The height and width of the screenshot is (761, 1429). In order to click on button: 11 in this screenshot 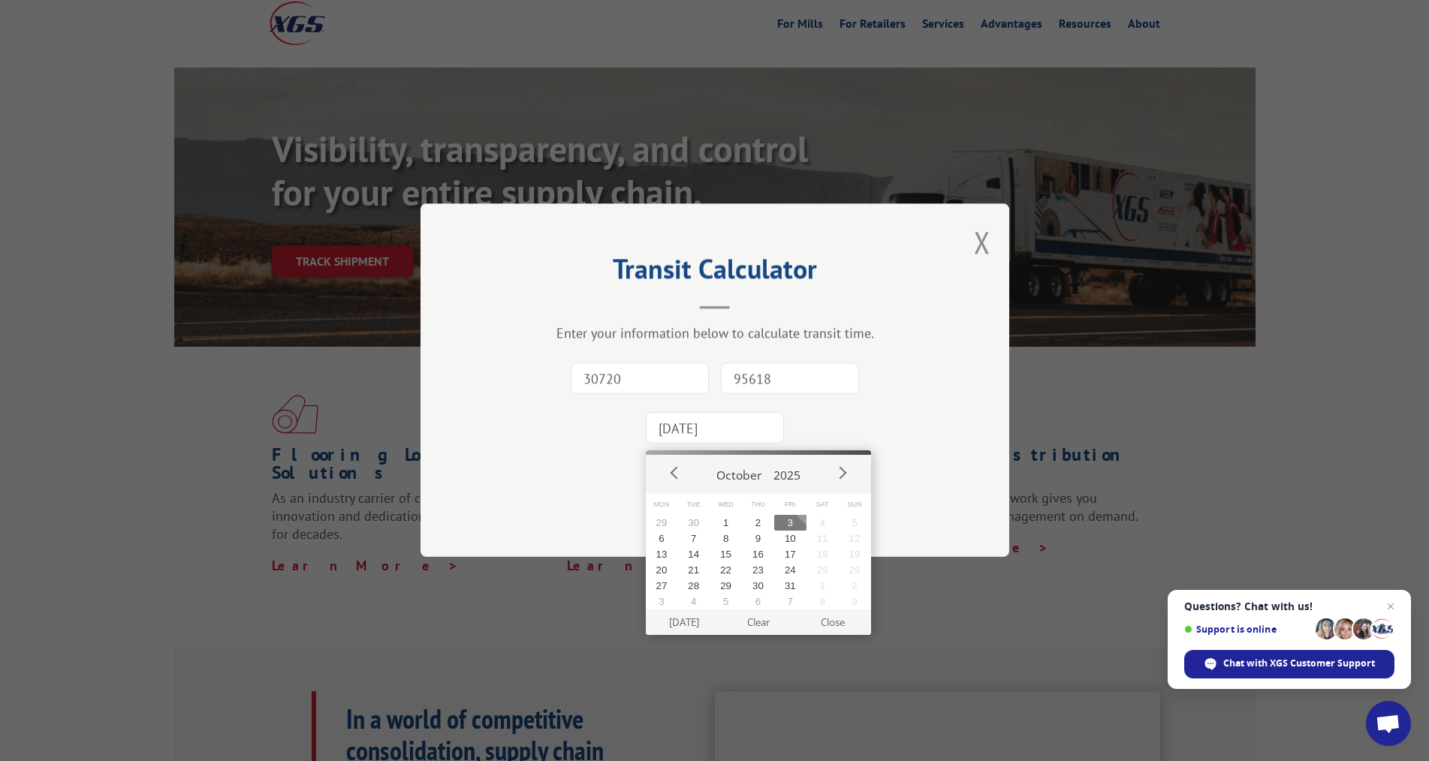, I will do `click(822, 538)`.